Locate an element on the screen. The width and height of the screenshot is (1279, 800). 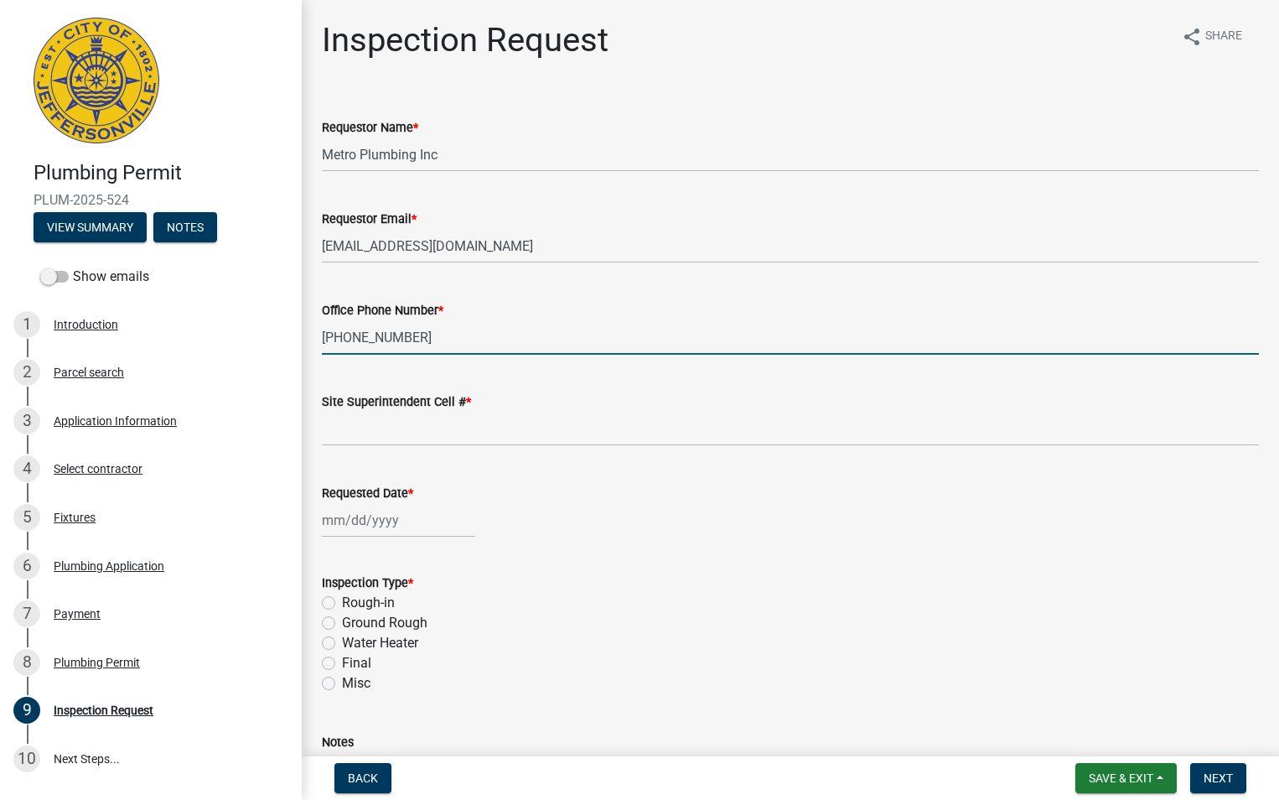
div: Plumbing Permit is located at coordinates (96, 662).